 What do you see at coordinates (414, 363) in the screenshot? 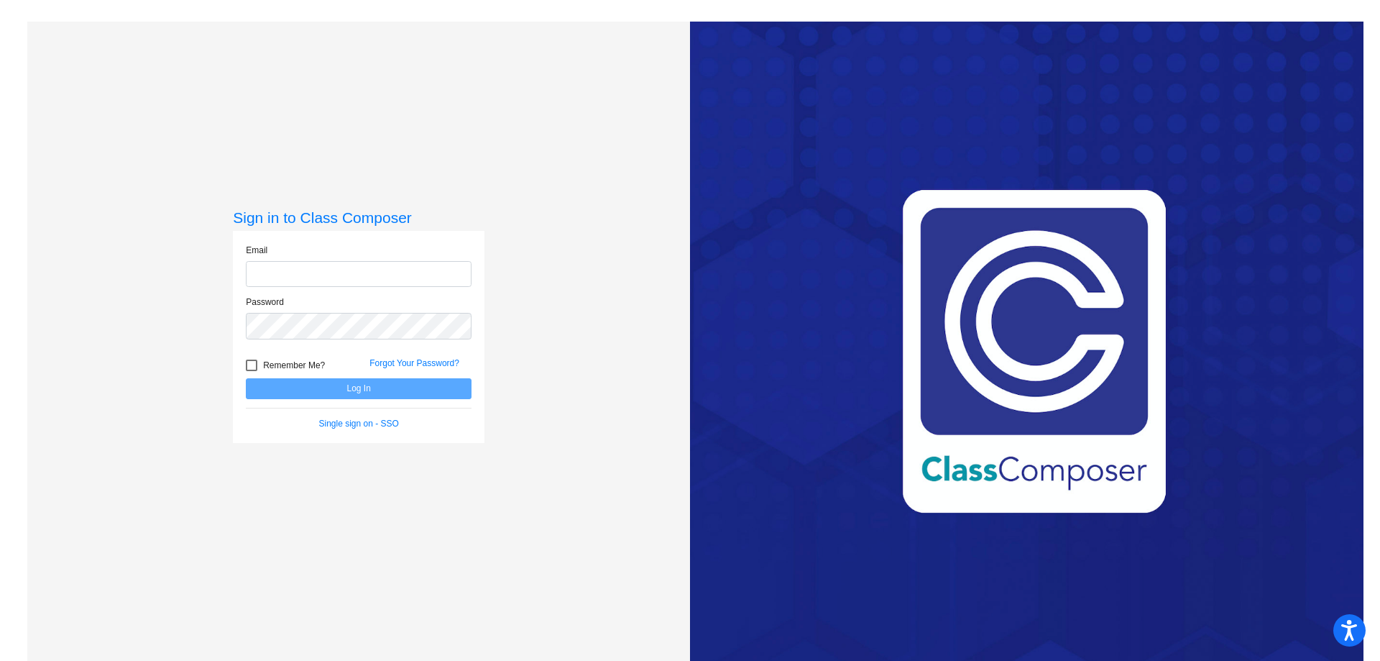
I see `a: Forgot Your Password?` at bounding box center [414, 363].